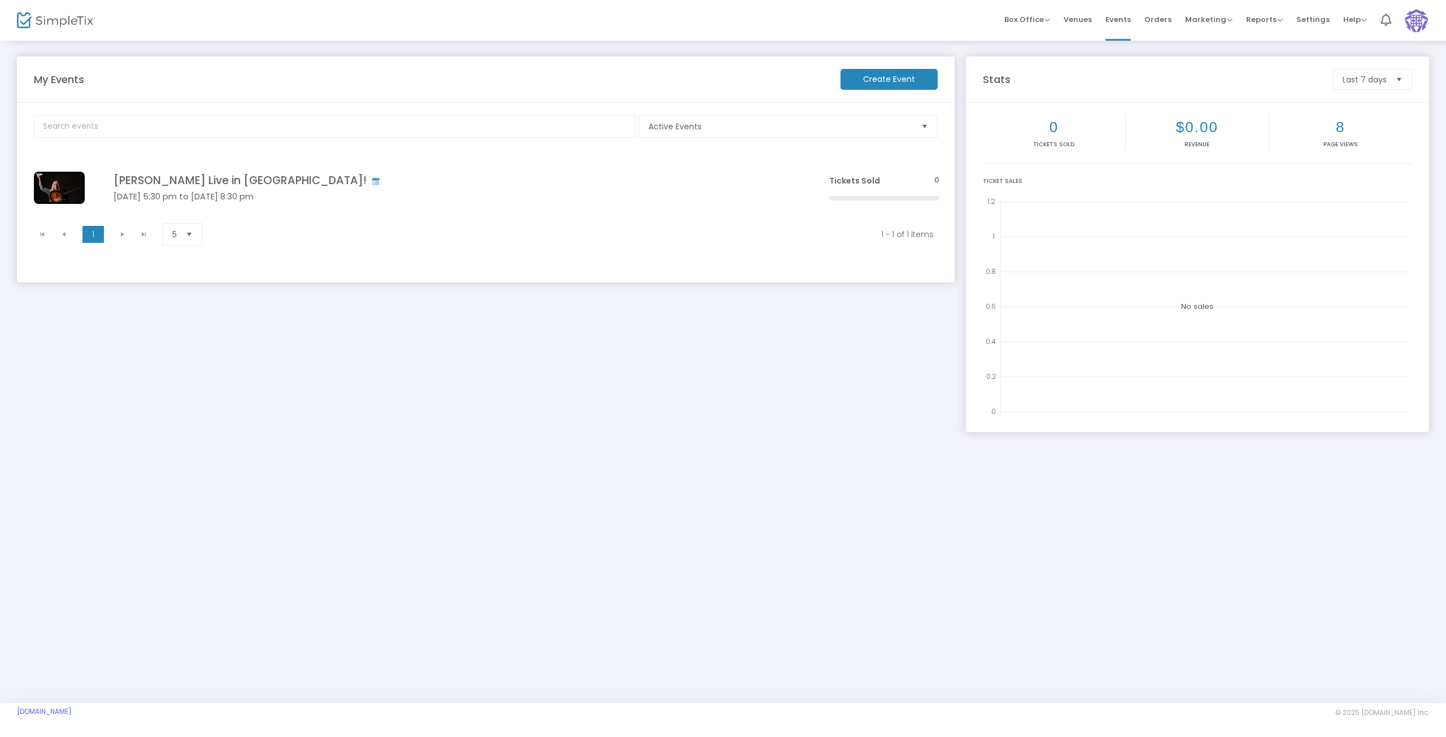 This screenshot has width=1446, height=737. What do you see at coordinates (1197, 307) in the screenshot?
I see `div: No sales` at bounding box center [1197, 307].